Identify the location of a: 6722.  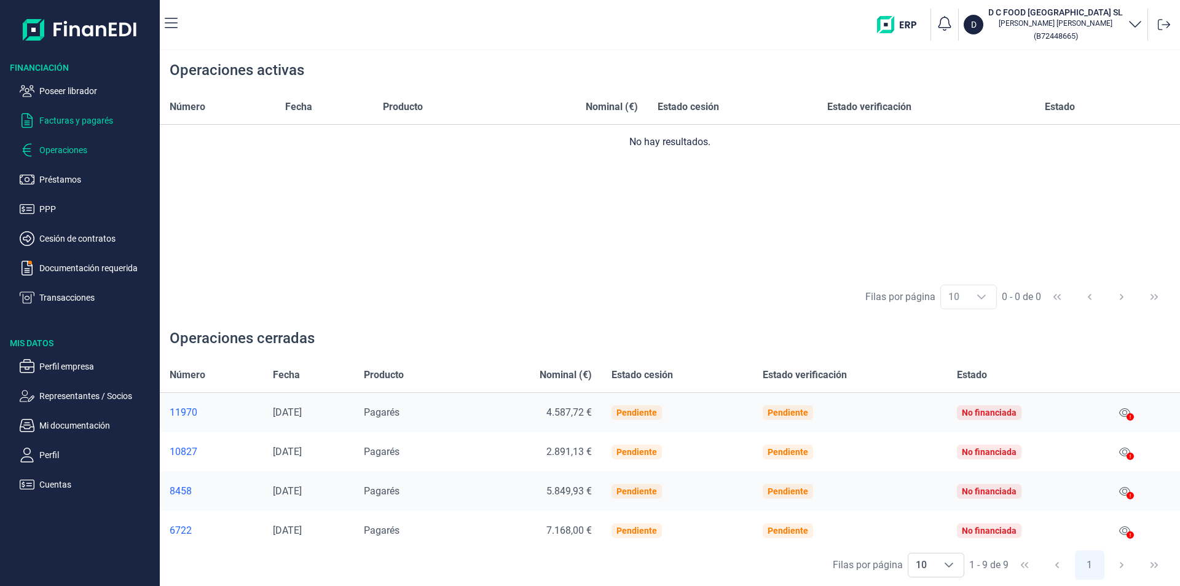
(211, 530).